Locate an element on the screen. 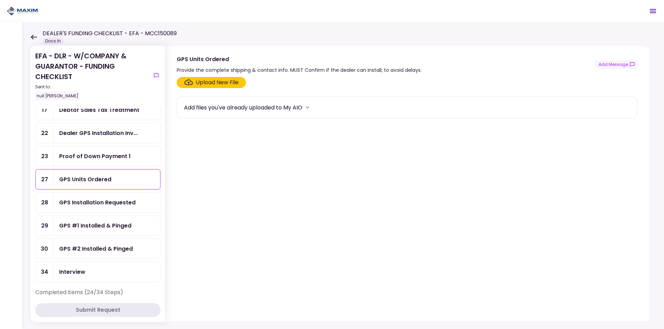 This screenshot has width=664, height=329. a: 29GPS #1 Installed & Pinged is located at coordinates (98, 226).